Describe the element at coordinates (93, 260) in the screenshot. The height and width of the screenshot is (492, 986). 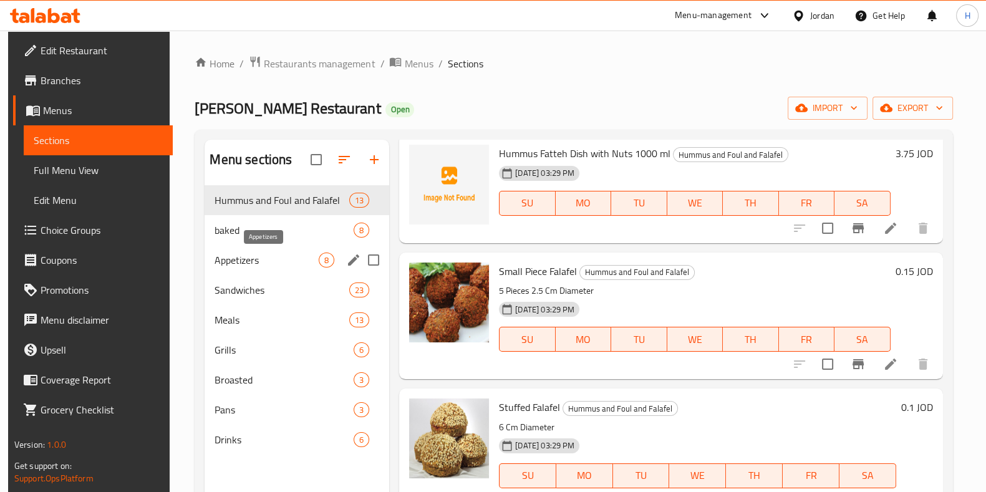
I see `a: Coupons` at that location.